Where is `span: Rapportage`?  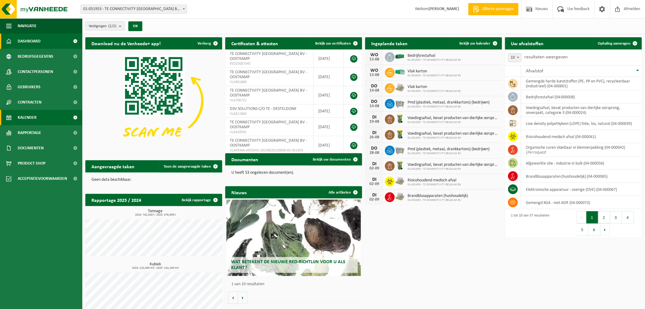
span: Rapportage is located at coordinates (29, 133).